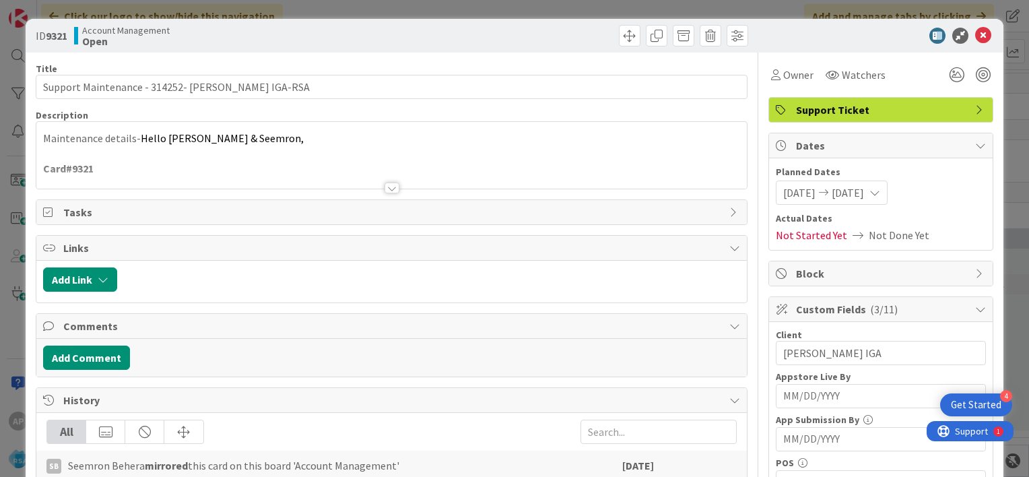 Image resolution: width=1029 pixels, height=477 pixels. I want to click on span: Actual Dates, so click(881, 218).